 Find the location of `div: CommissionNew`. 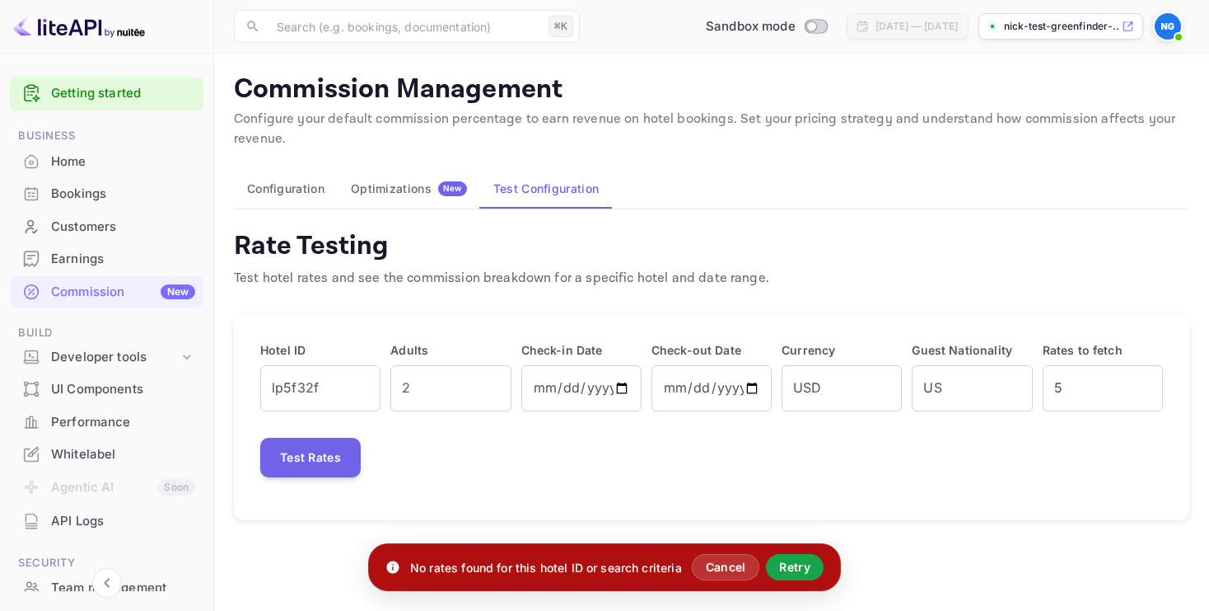

div: CommissionNew is located at coordinates (106, 292).